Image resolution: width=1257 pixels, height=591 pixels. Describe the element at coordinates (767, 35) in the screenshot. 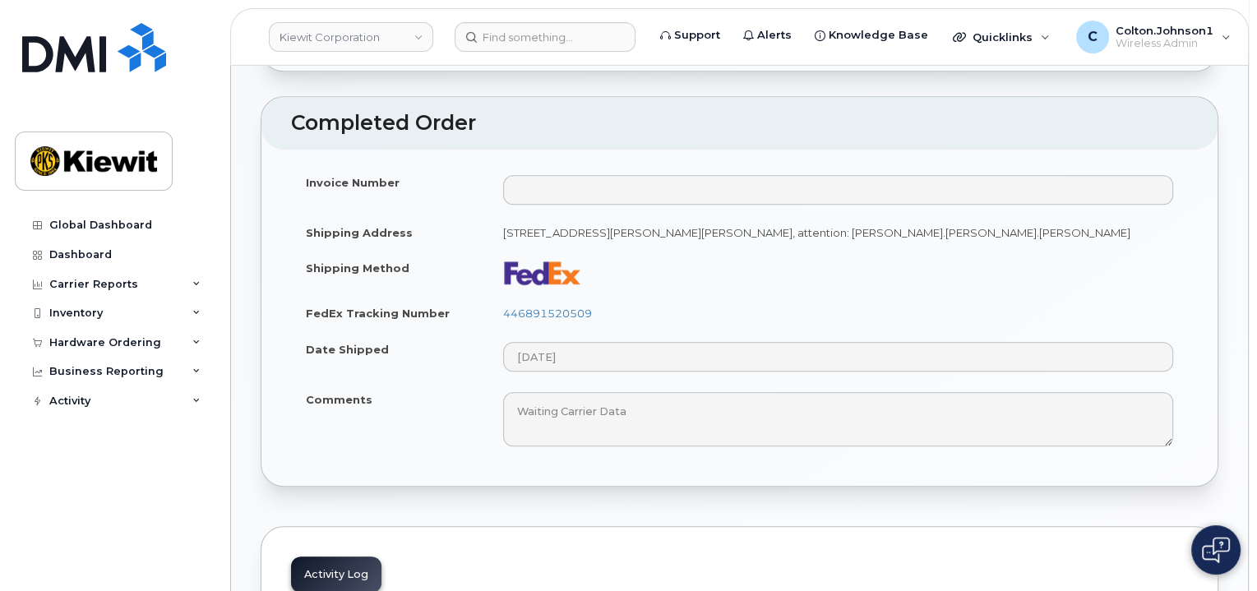

I see `a: Alerts` at that location.